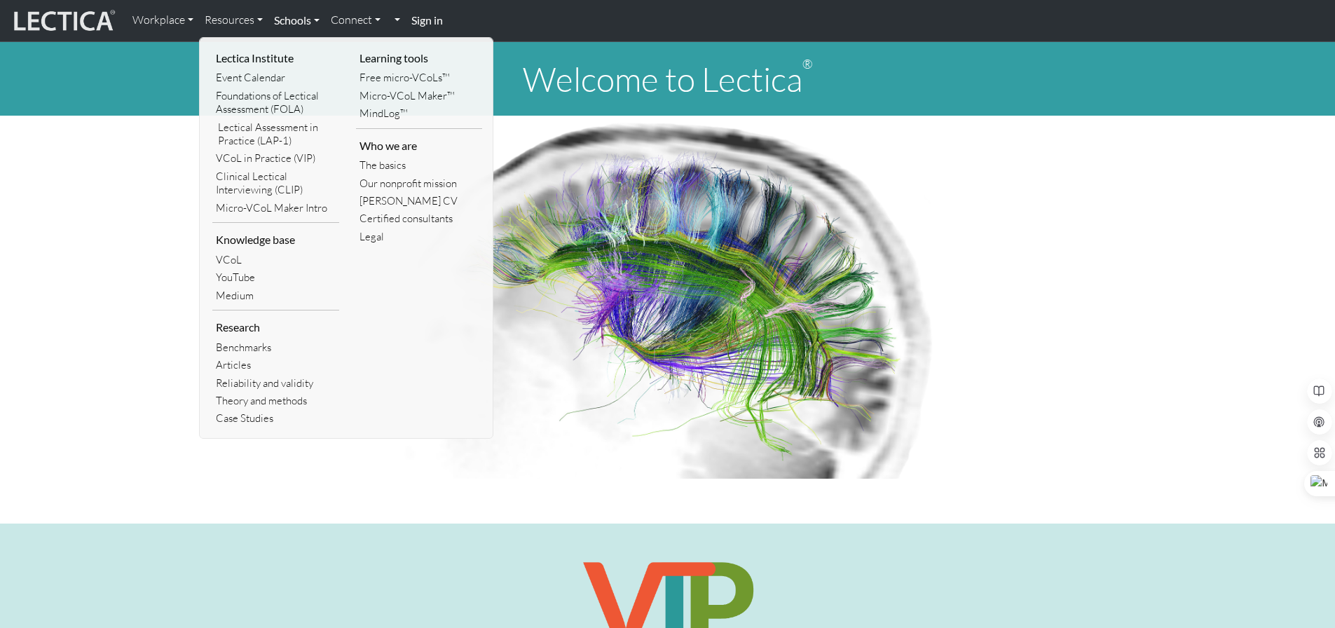  Describe the element at coordinates (275, 259) in the screenshot. I see `a: VCoL` at that location.